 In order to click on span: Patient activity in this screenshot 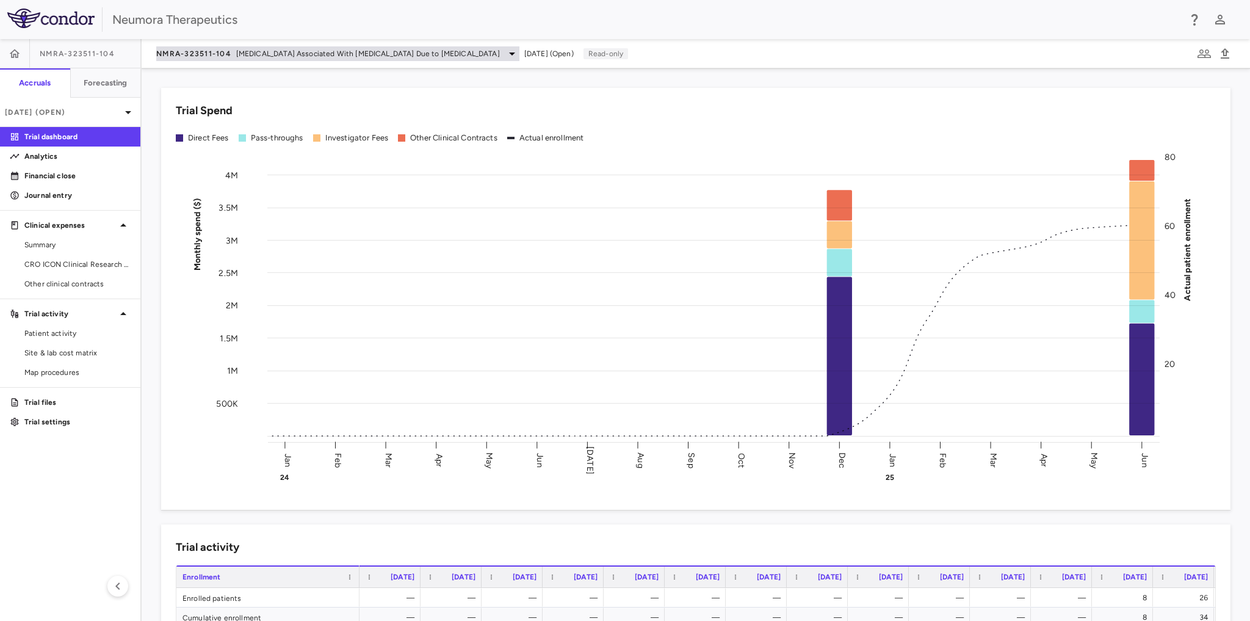, I will do `click(77, 333)`.